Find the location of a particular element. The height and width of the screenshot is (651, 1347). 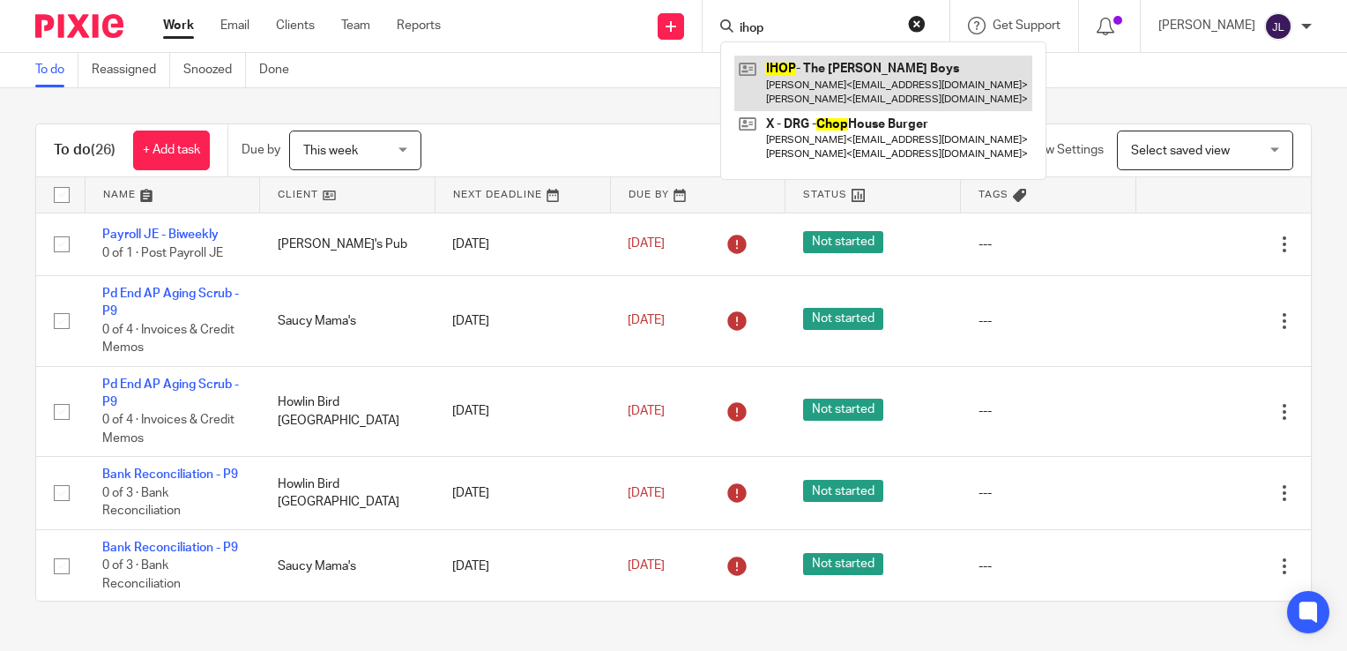

span: Tags is located at coordinates (994, 194).